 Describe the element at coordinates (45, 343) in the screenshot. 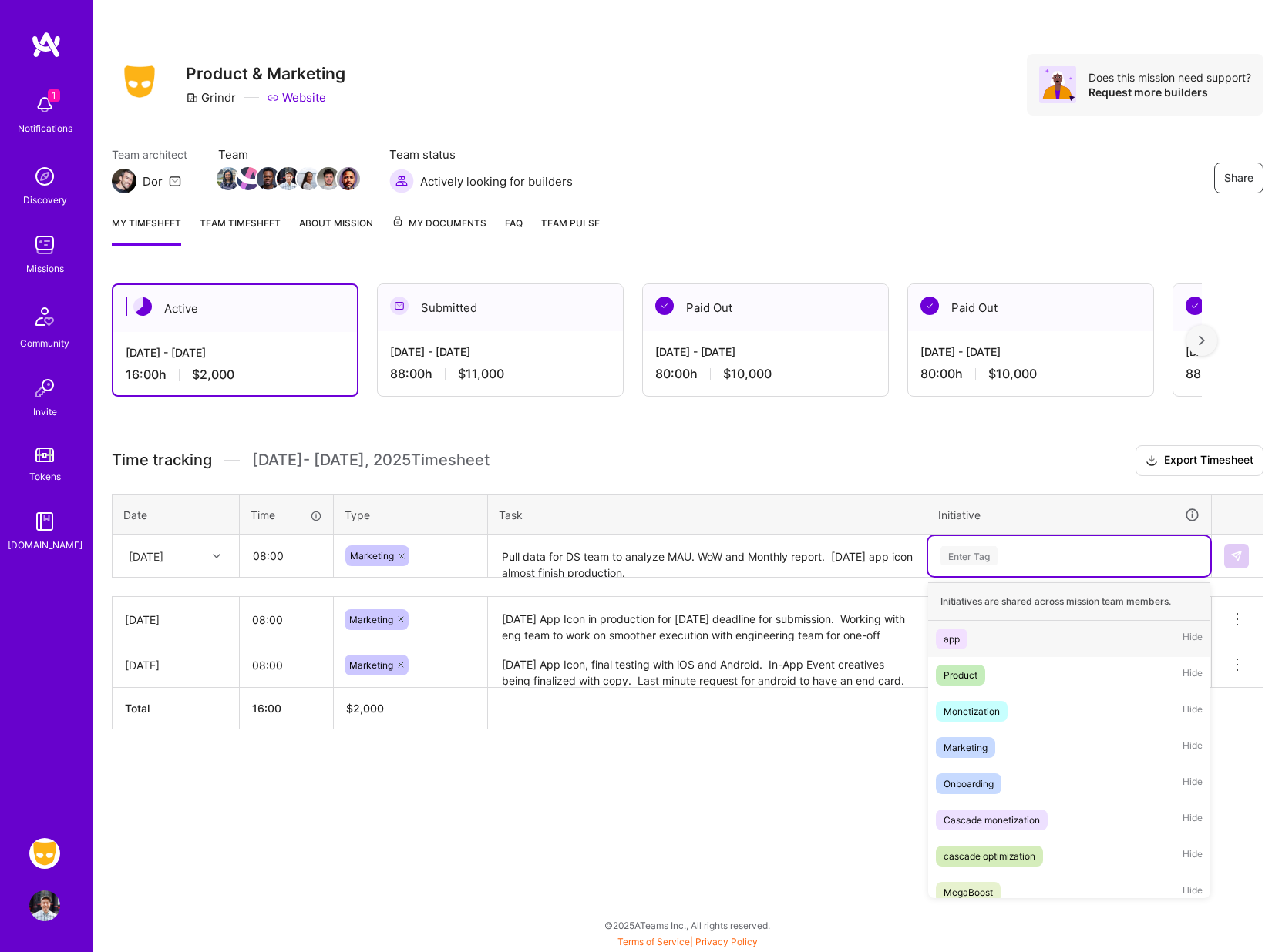

I see `div: Community` at that location.